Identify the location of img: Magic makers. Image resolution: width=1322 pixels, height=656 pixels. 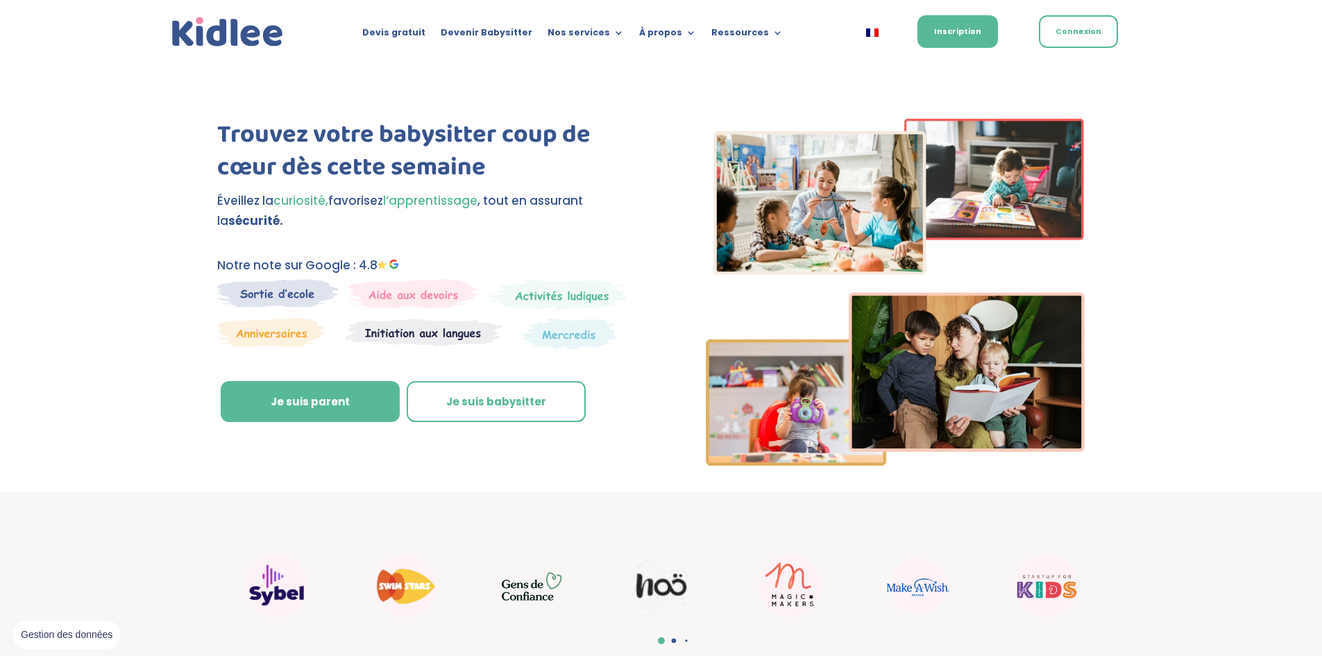
(790, 586).